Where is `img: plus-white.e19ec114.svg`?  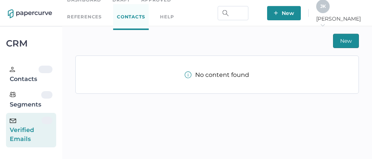
img: plus-white.e19ec114.svg is located at coordinates (276, 13).